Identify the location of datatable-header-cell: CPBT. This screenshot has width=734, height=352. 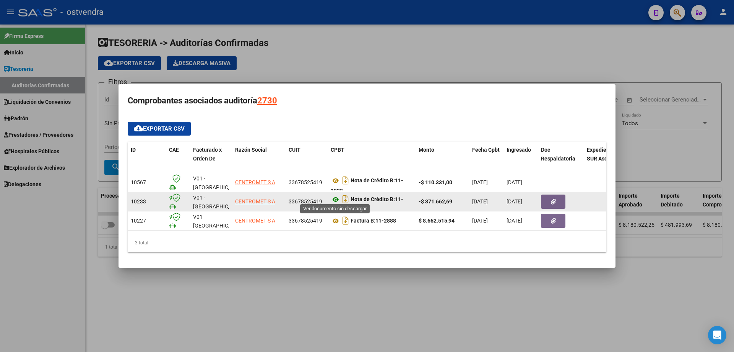
(372, 158).